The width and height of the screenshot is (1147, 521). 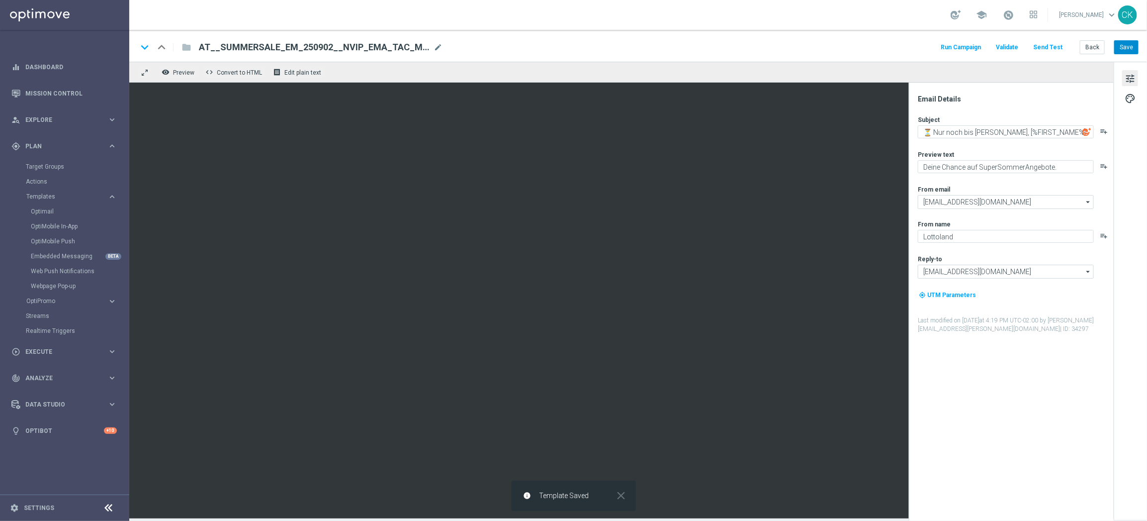 What do you see at coordinates (621, 495) in the screenshot?
I see `button: close` at bounding box center [621, 495].